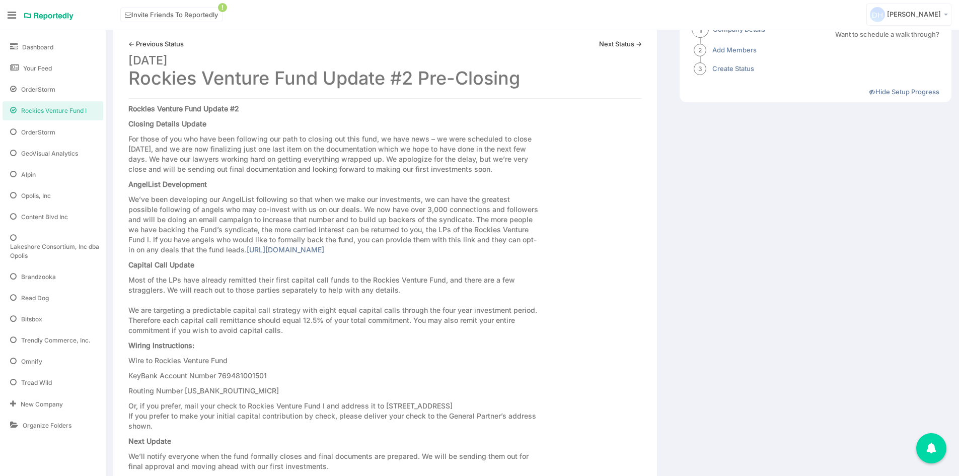  I want to click on a: New Company, so click(53, 404).